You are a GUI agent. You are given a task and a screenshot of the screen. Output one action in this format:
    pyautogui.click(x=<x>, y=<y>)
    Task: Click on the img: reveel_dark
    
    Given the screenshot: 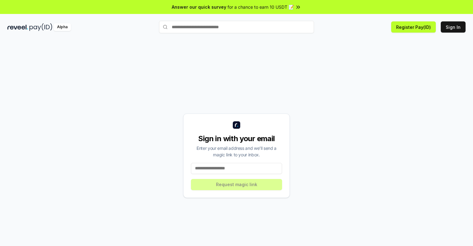 What is the action you would take?
    pyautogui.click(x=18, y=27)
    